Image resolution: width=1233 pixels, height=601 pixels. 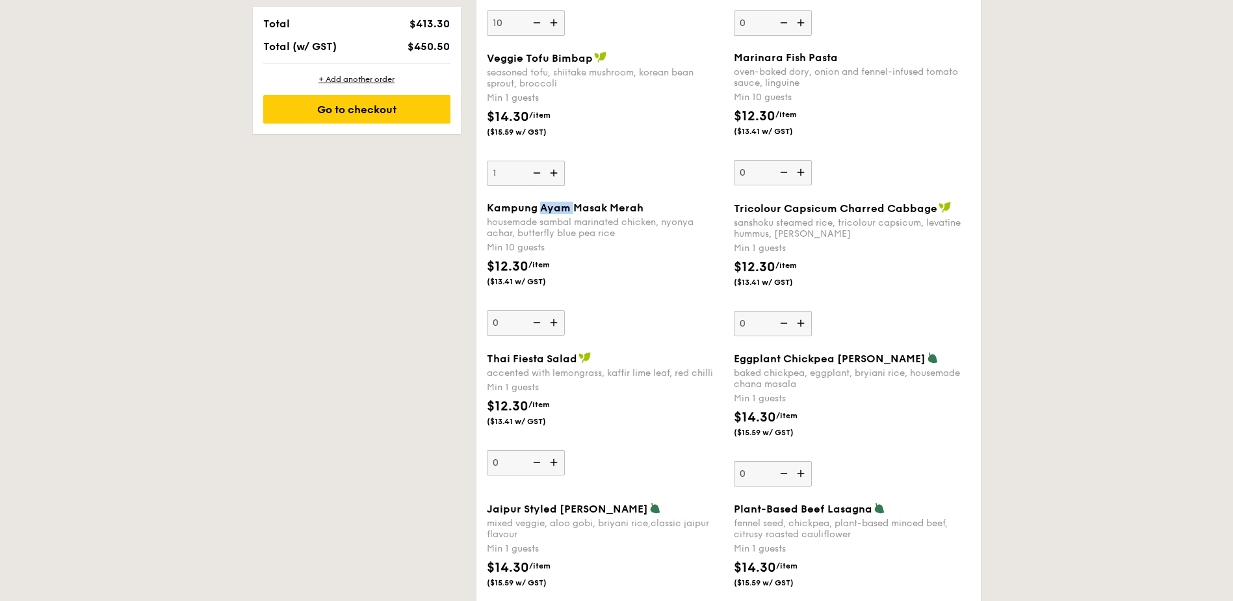 I want to click on span: Plant-Based Beef Lasagna, so click(x=803, y=508).